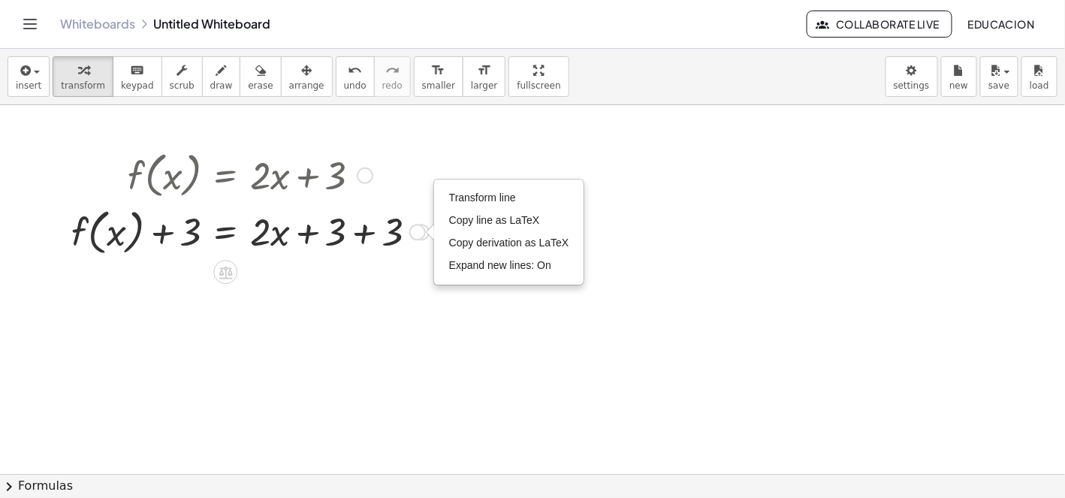 The width and height of the screenshot is (1065, 498). I want to click on button: Educacion, so click(1001, 24).